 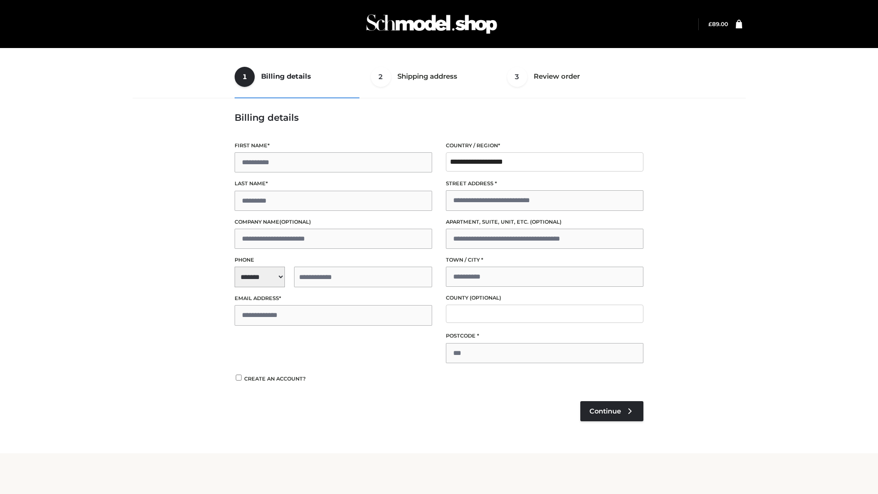 I want to click on label: Phone, so click(x=333, y=260).